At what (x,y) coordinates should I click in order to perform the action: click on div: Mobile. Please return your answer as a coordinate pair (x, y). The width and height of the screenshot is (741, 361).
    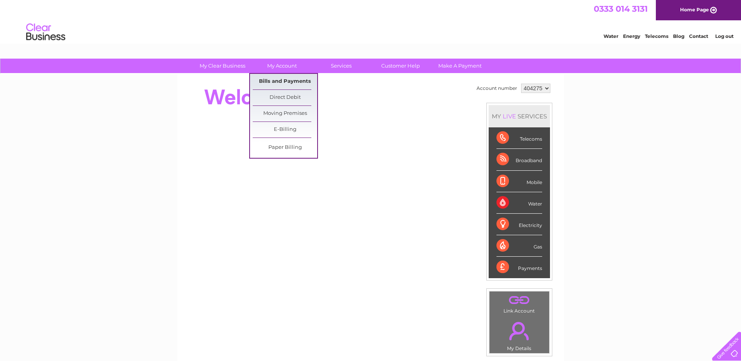
    Looking at the image, I should click on (519, 181).